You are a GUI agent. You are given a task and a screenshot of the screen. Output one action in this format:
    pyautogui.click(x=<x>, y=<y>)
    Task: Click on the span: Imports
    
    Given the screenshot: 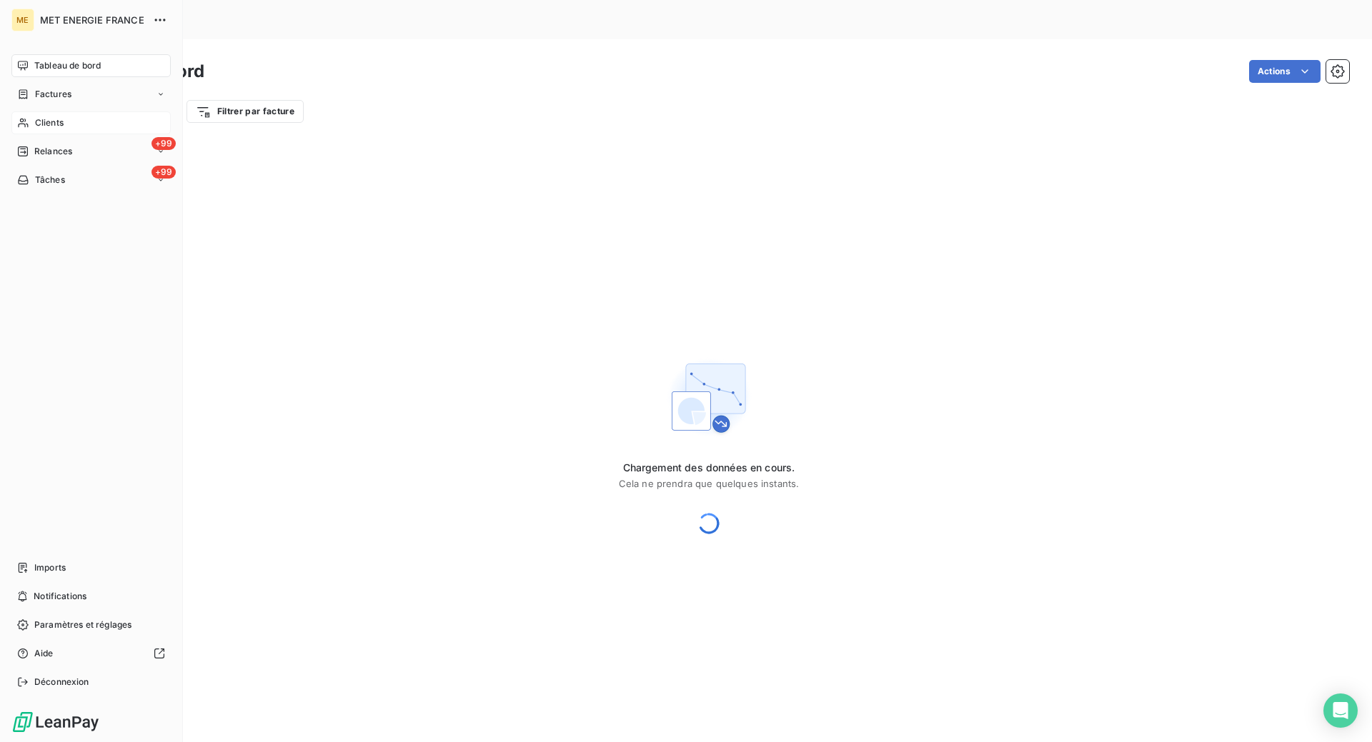 What is the action you would take?
    pyautogui.click(x=50, y=568)
    